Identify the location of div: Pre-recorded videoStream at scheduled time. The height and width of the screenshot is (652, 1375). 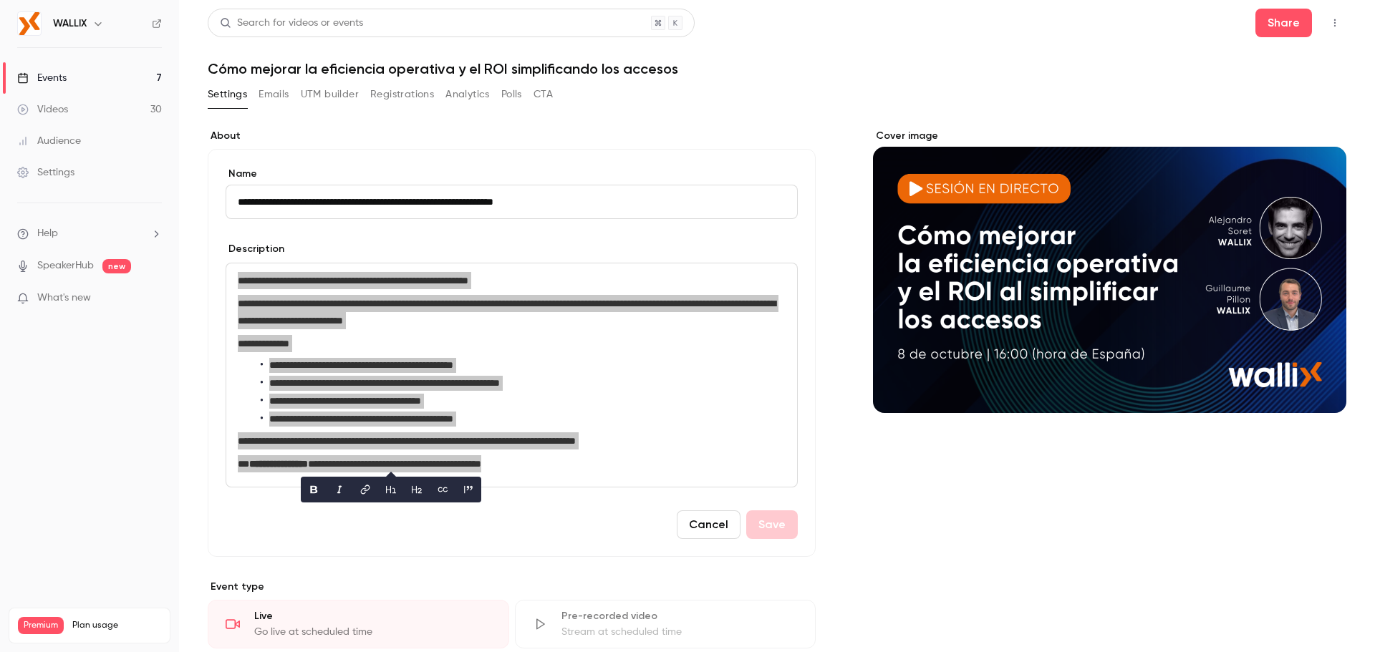
(665, 624).